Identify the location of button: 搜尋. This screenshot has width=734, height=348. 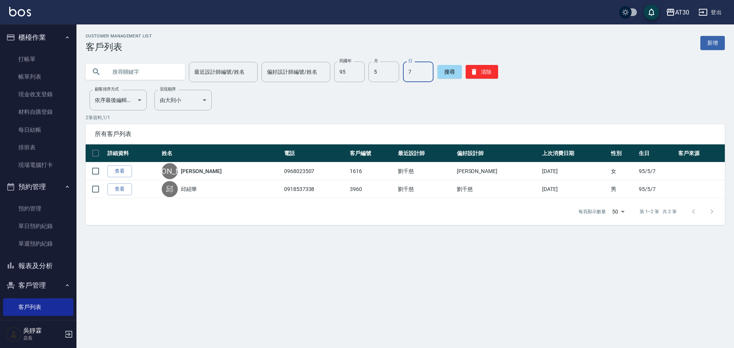
(449, 72).